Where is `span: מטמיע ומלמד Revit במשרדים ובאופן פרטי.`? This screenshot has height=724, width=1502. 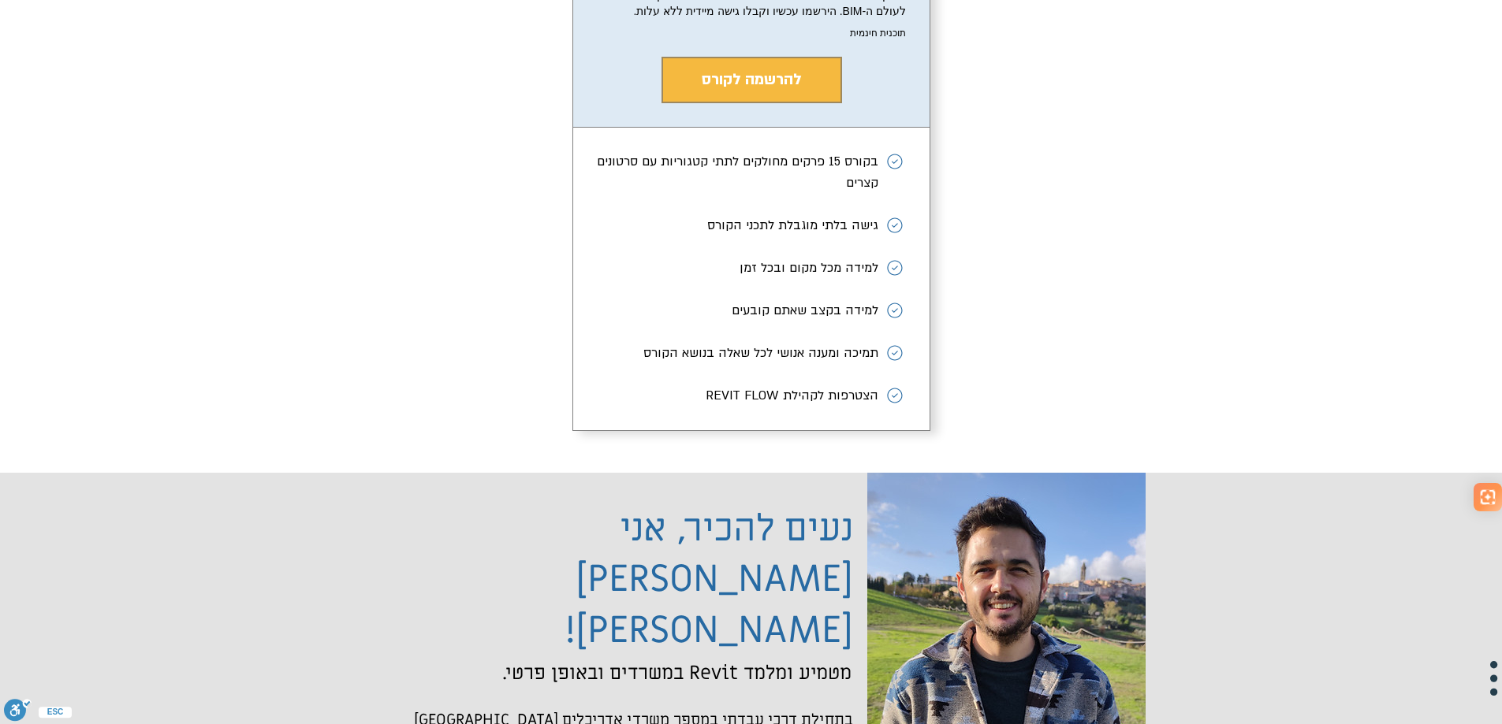
span: מטמיע ומלמד Revit במשרדים ובאופן פרטי. is located at coordinates (676, 673).